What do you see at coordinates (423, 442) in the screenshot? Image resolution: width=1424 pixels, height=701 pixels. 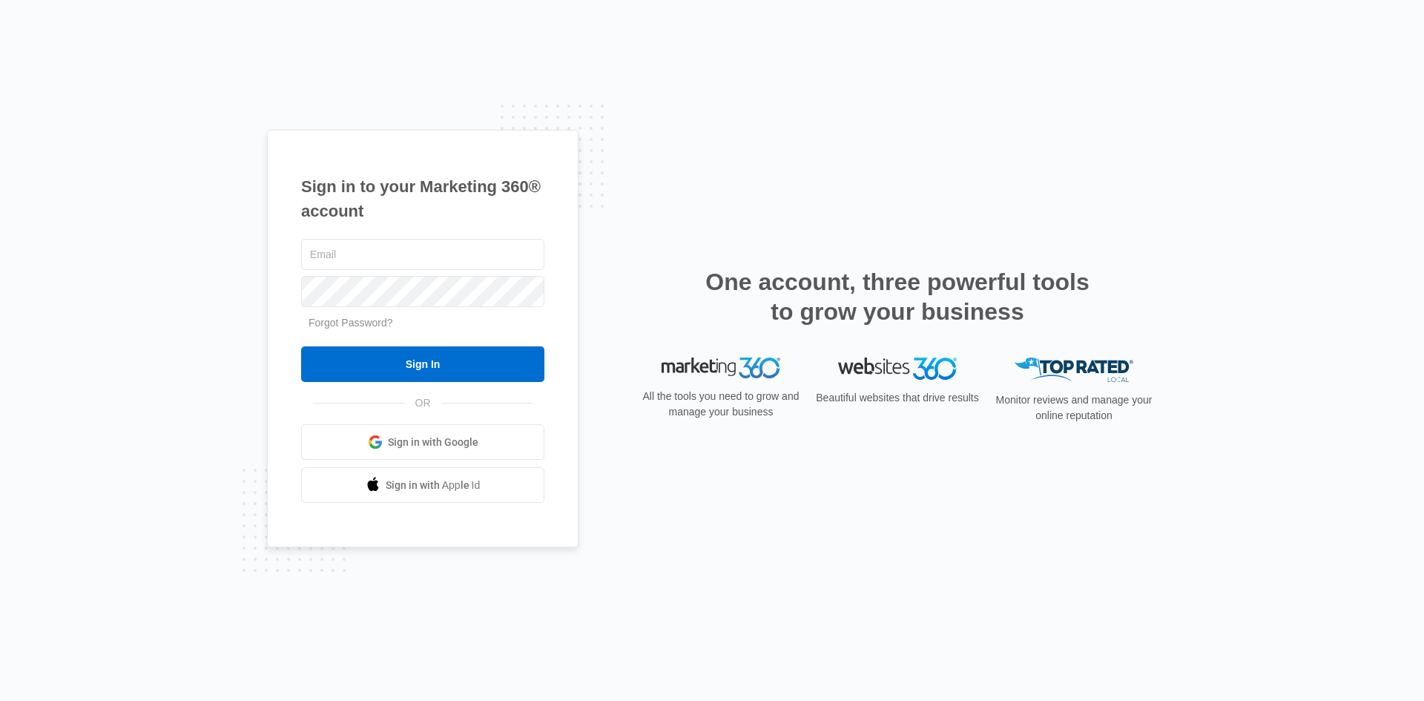 I see `a: Sign in with Google` at bounding box center [423, 442].